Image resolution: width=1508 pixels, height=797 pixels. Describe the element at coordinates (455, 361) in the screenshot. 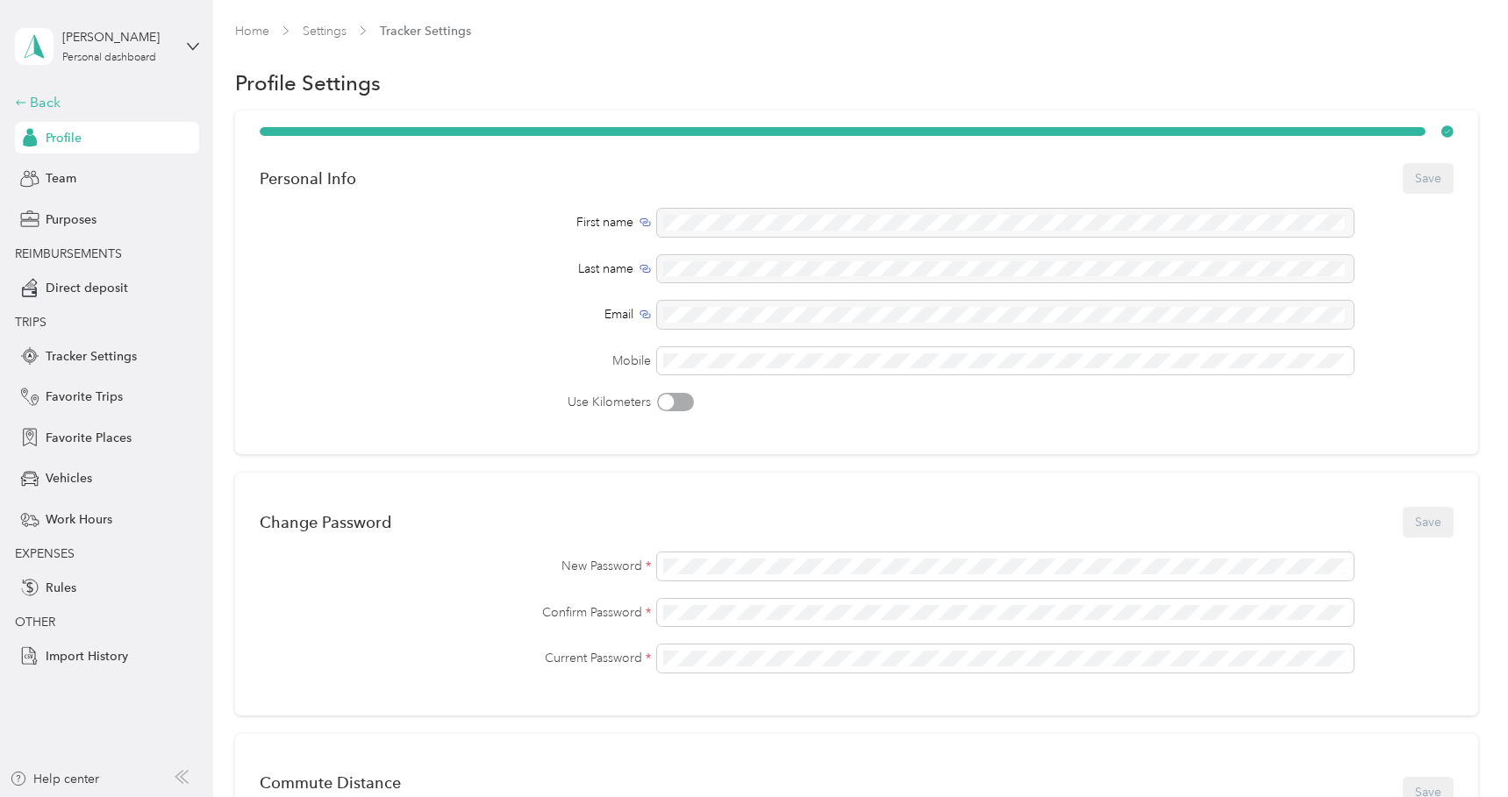

I see `label: Mobile` at that location.